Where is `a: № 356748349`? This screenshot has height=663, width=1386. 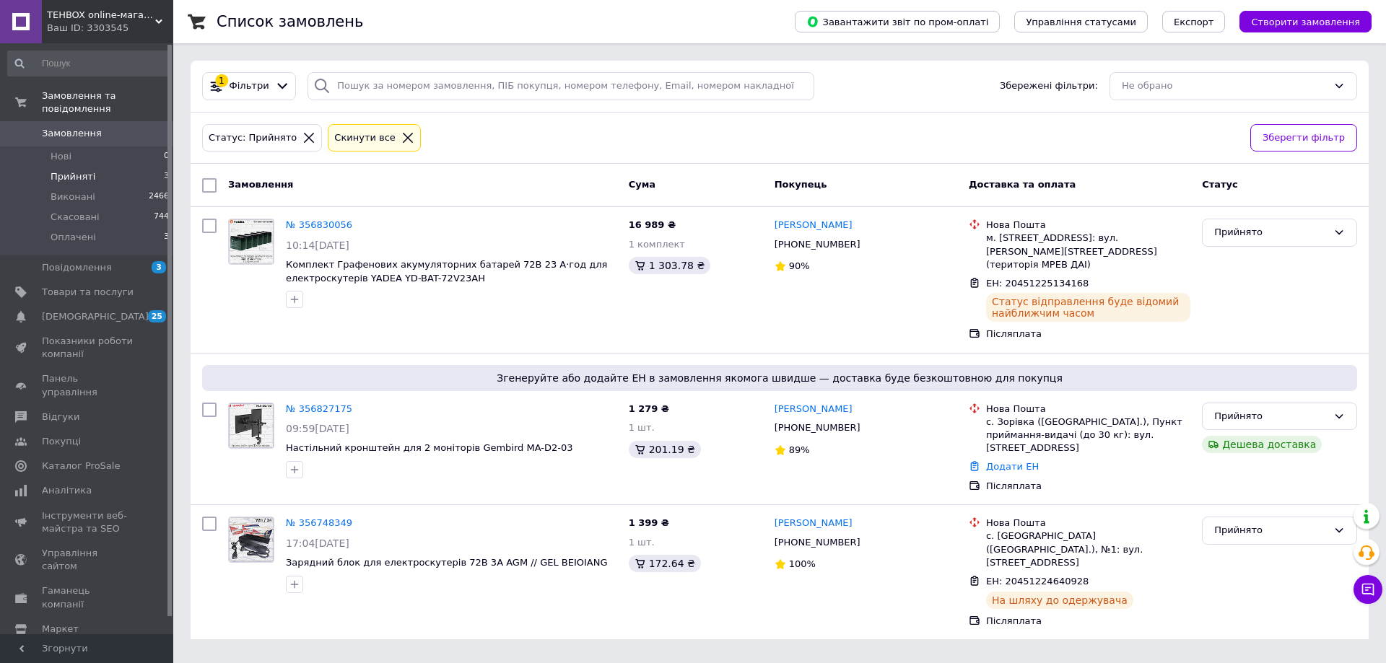
a: № 356748349 is located at coordinates (319, 523).